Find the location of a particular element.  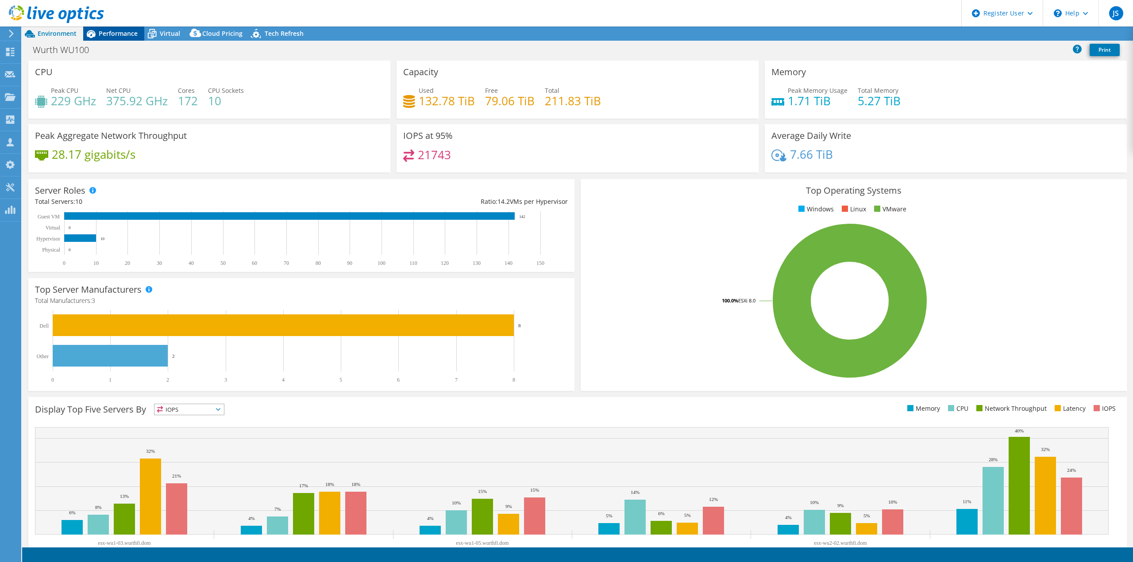

a: Print is located at coordinates (1105, 50).